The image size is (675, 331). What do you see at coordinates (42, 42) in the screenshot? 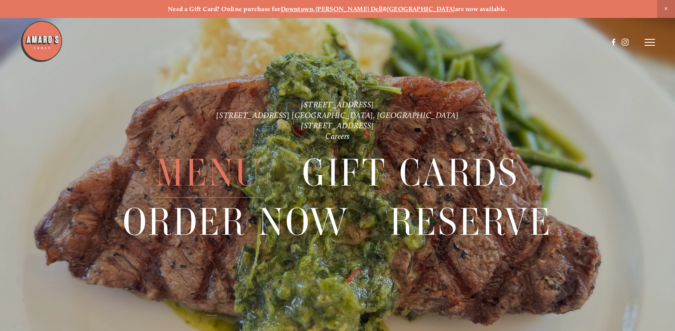
I see `img: Amaro's Table` at bounding box center [42, 42].